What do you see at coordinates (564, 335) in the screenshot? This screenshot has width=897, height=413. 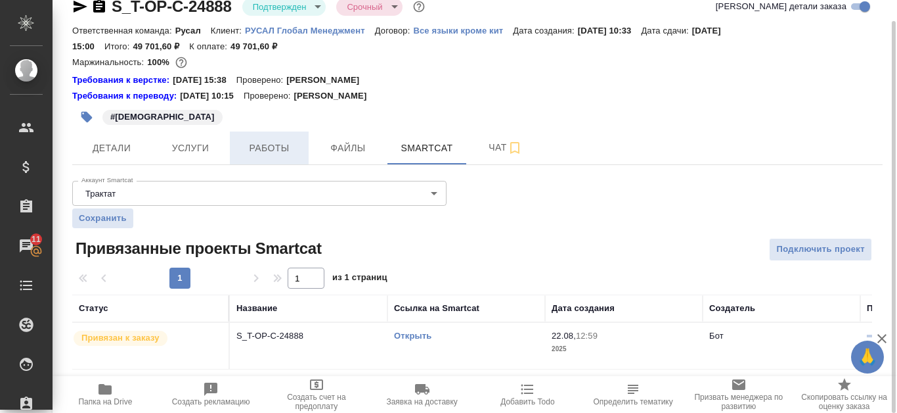 I see `p: 22.08,` at bounding box center [564, 335].